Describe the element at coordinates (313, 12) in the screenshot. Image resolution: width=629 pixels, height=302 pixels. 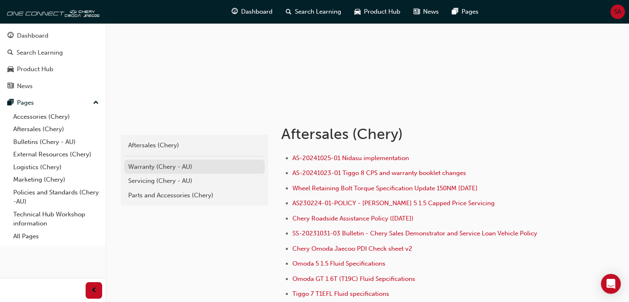
I see `a: search-iconSearch Learning` at that location.